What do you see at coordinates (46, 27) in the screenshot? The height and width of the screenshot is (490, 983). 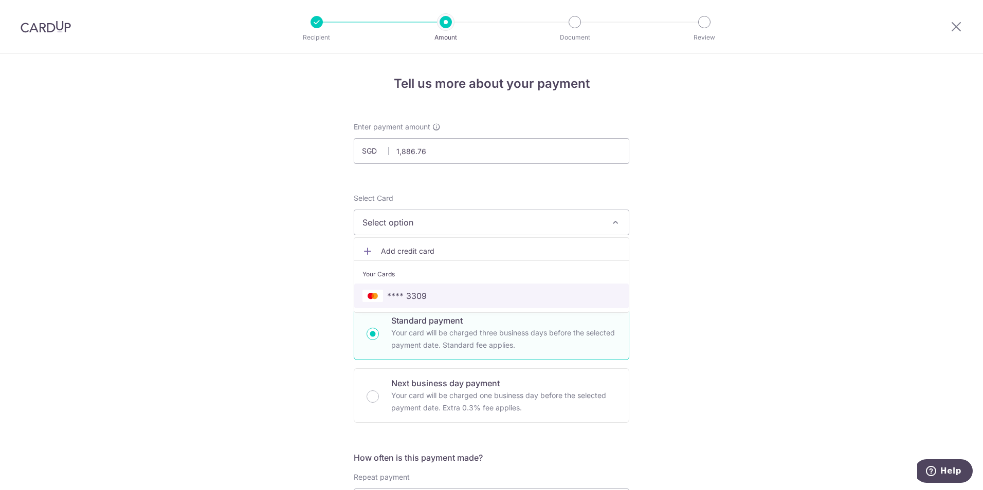 I see `img: CardUp` at bounding box center [46, 27].